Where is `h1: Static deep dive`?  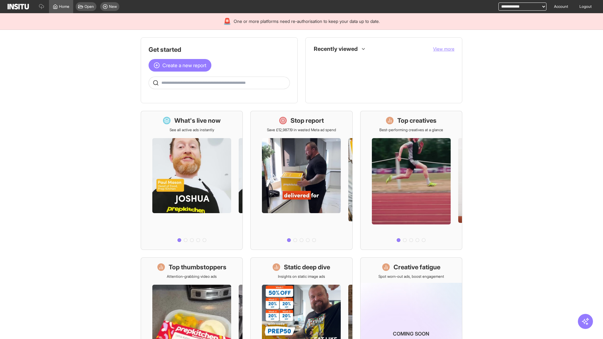
h1: Static deep dive is located at coordinates (307, 267).